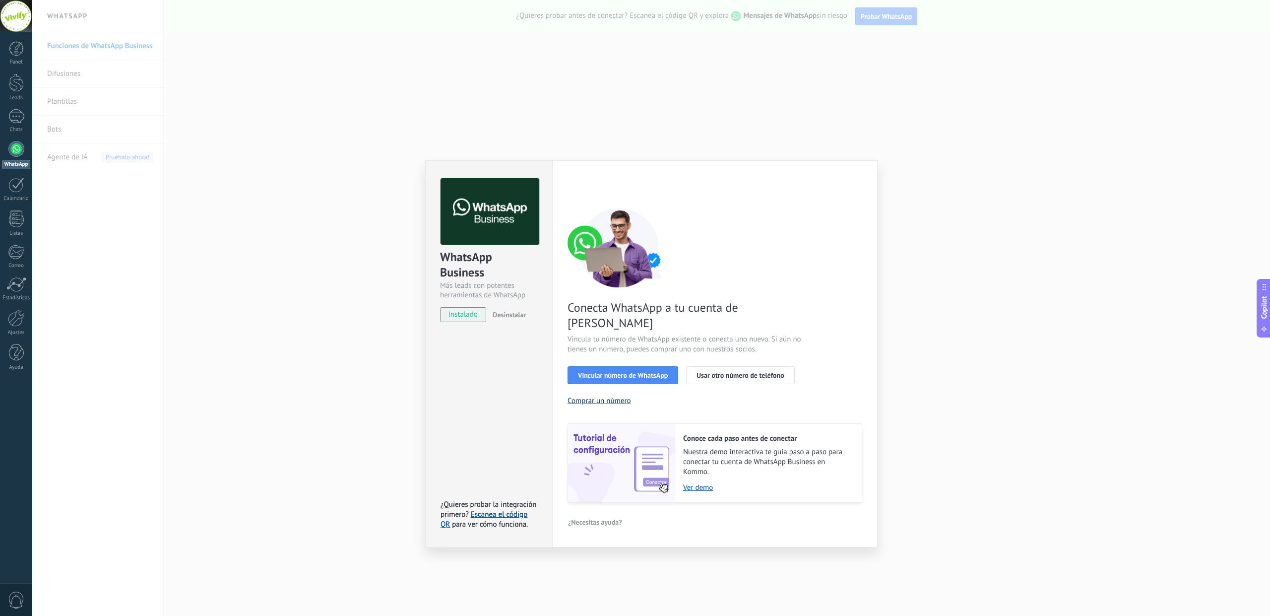 Image resolution: width=1270 pixels, height=616 pixels. What do you see at coordinates (620, 248) in the screenshot?
I see `img: connect number` at bounding box center [620, 248].